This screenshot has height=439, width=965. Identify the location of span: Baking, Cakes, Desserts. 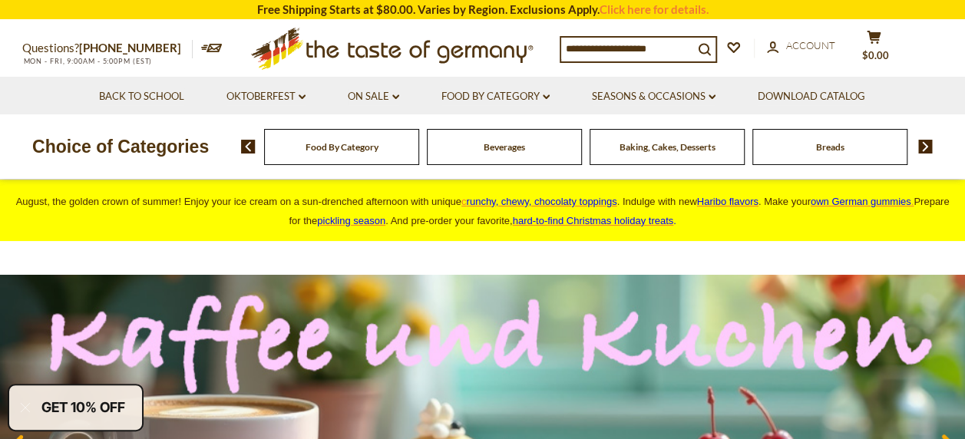
(667, 147).